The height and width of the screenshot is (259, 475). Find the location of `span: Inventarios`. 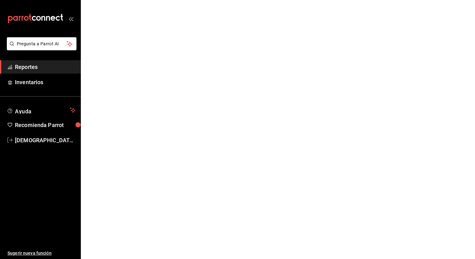

span: Inventarios is located at coordinates (45, 82).